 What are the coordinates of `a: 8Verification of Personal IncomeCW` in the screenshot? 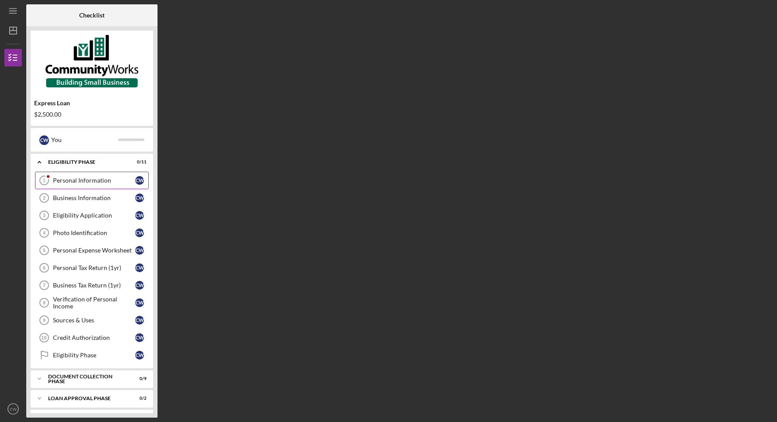 It's located at (92, 303).